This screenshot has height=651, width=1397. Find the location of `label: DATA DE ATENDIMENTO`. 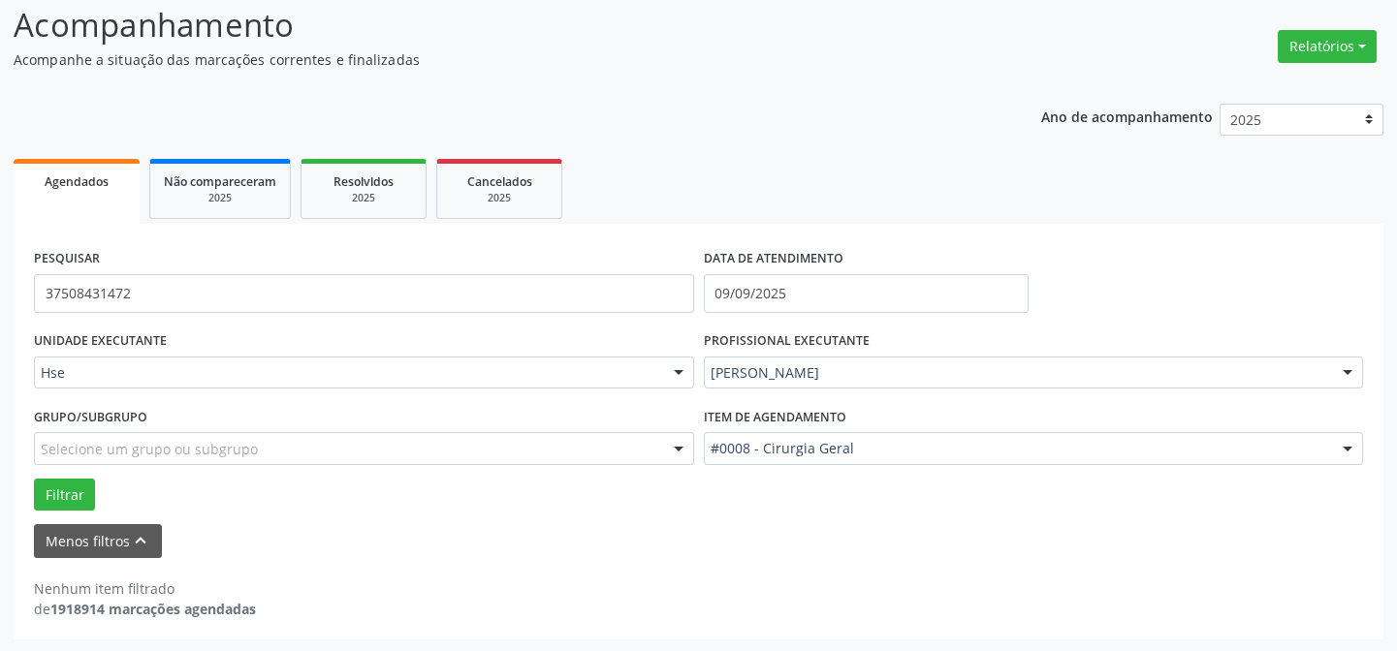

label: DATA DE ATENDIMENTO is located at coordinates (773, 259).